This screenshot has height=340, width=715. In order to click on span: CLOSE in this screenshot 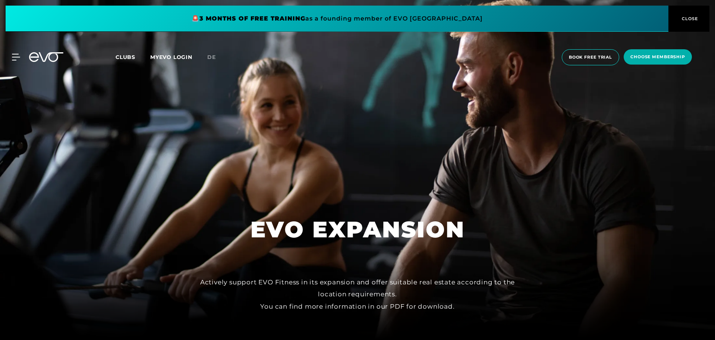, I will do `click(689, 19)`.